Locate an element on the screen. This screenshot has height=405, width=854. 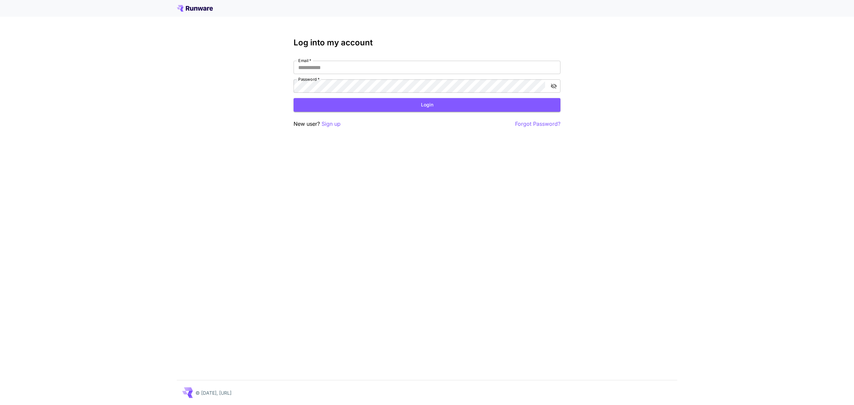
h3: Log into my account is located at coordinates (427, 43).